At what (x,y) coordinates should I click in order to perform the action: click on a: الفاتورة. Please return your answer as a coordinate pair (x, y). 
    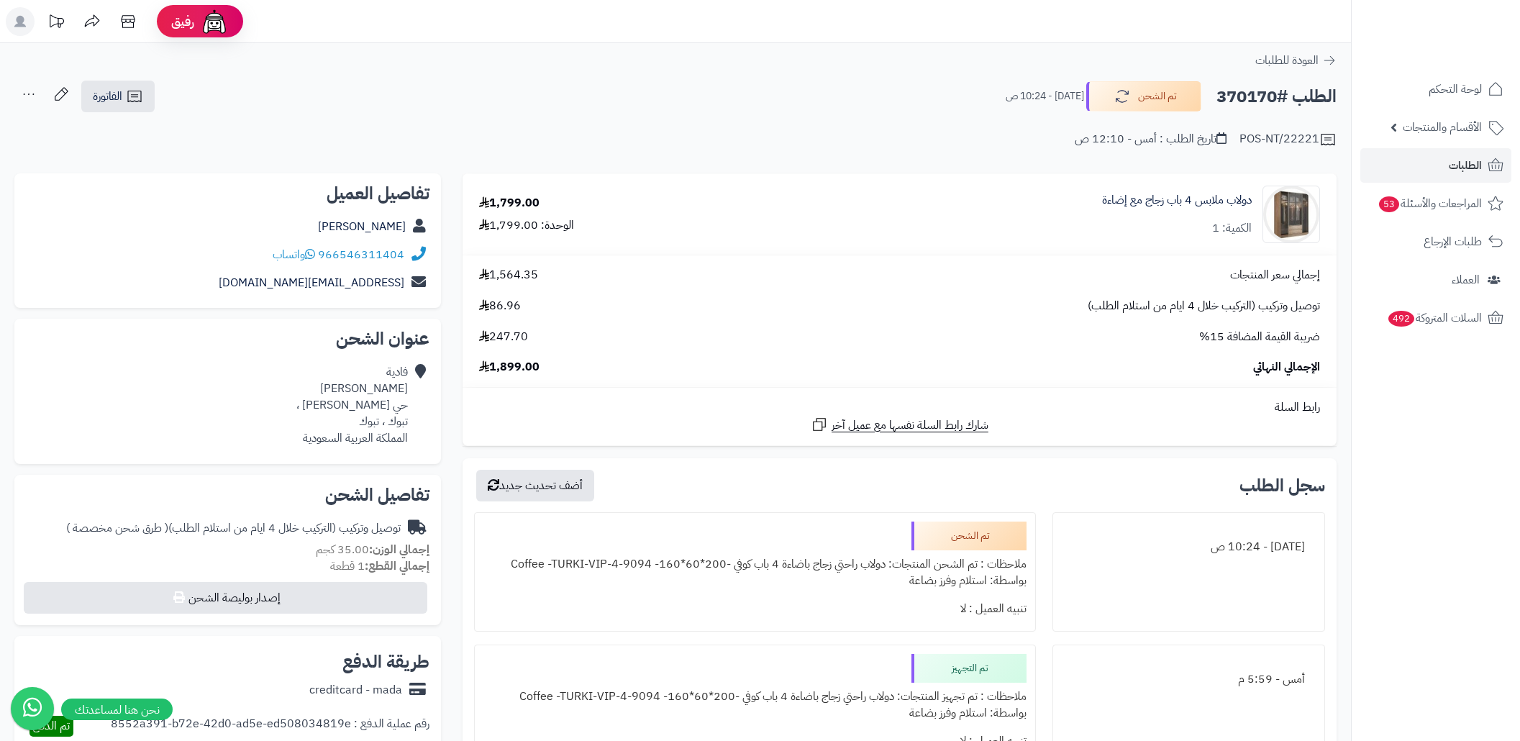
    Looking at the image, I should click on (118, 96).